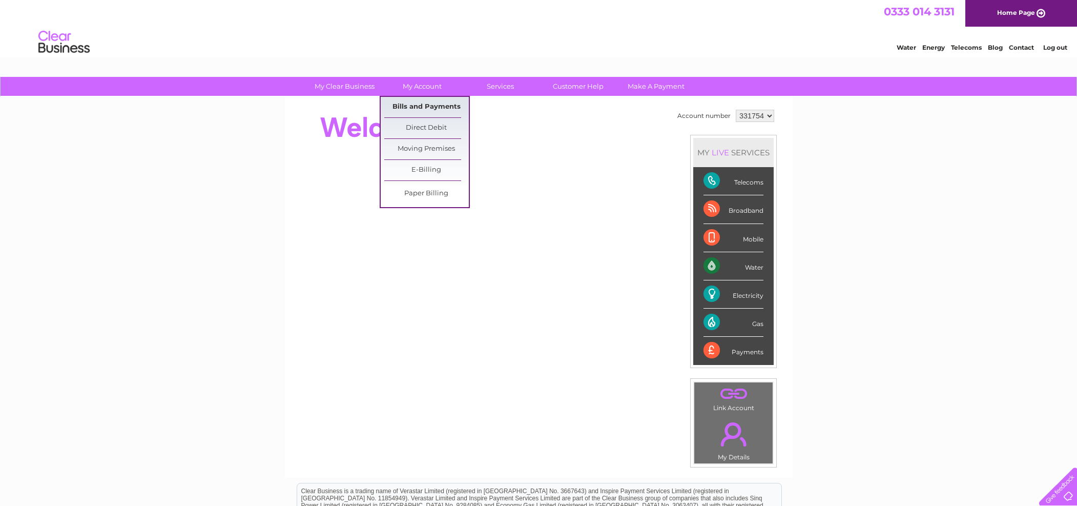 Image resolution: width=1077 pixels, height=506 pixels. I want to click on a: E-Billing, so click(426, 170).